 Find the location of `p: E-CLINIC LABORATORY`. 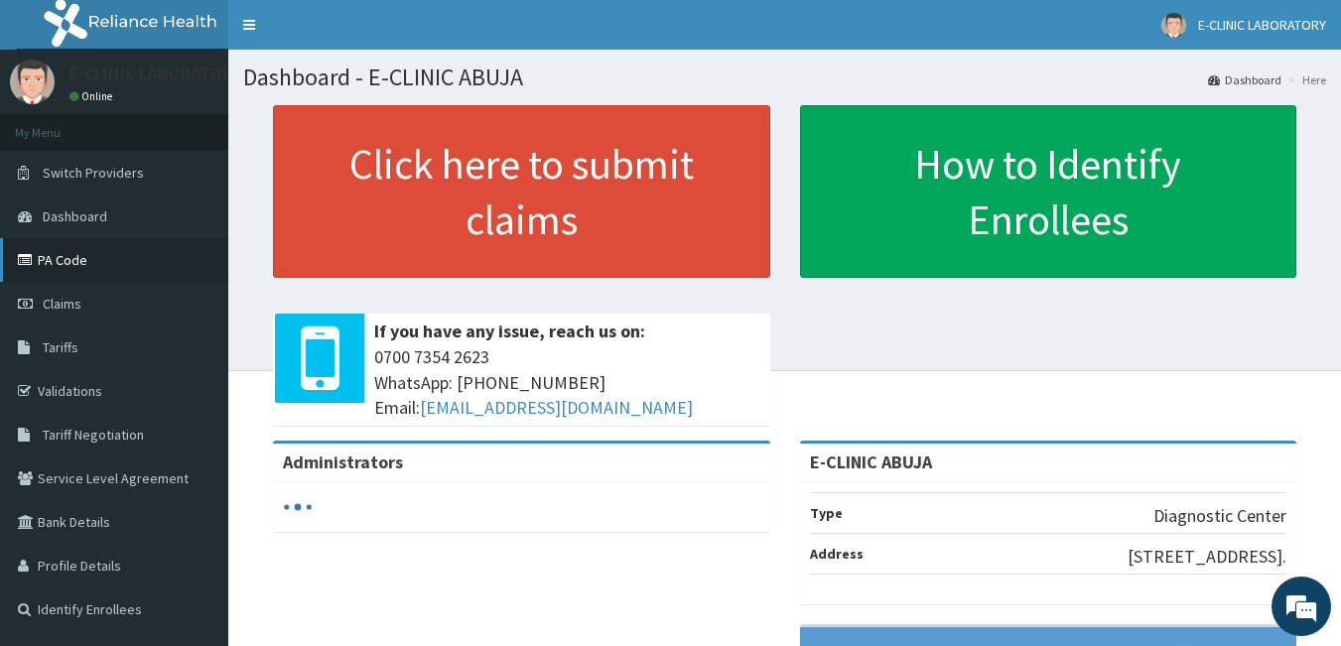

p: E-CLINIC LABORATORY is located at coordinates (155, 73).